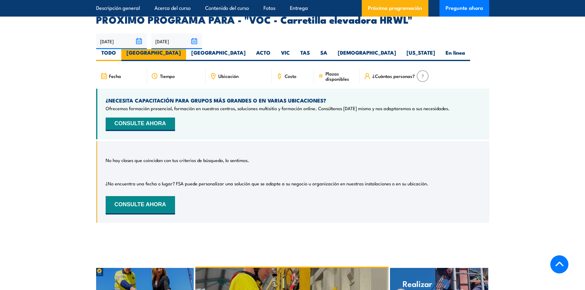 Image resolution: width=585 pixels, height=290 pixels. I want to click on font: Descripción general, so click(118, 7).